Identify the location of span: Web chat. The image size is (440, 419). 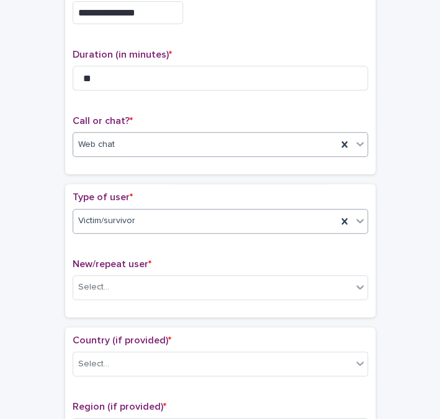
(96, 144).